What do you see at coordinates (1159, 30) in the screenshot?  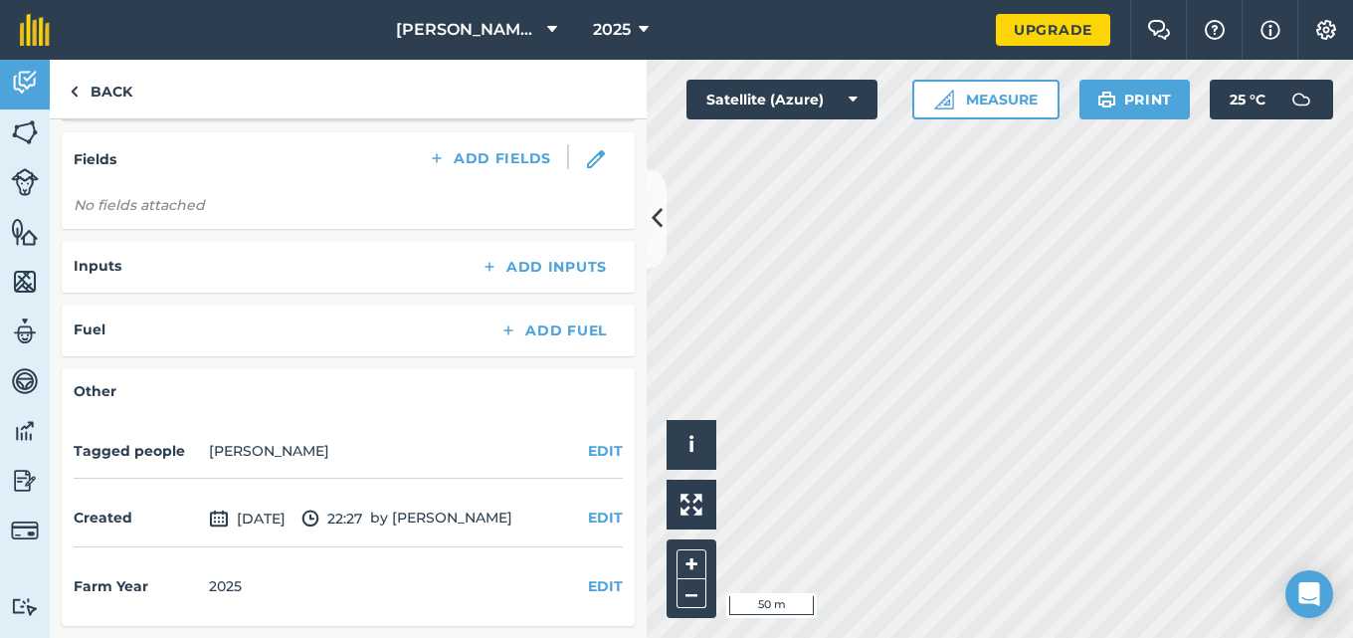 I see `img: Two speech bubbles overlapping with the left bubble in the forefront` at bounding box center [1159, 30].